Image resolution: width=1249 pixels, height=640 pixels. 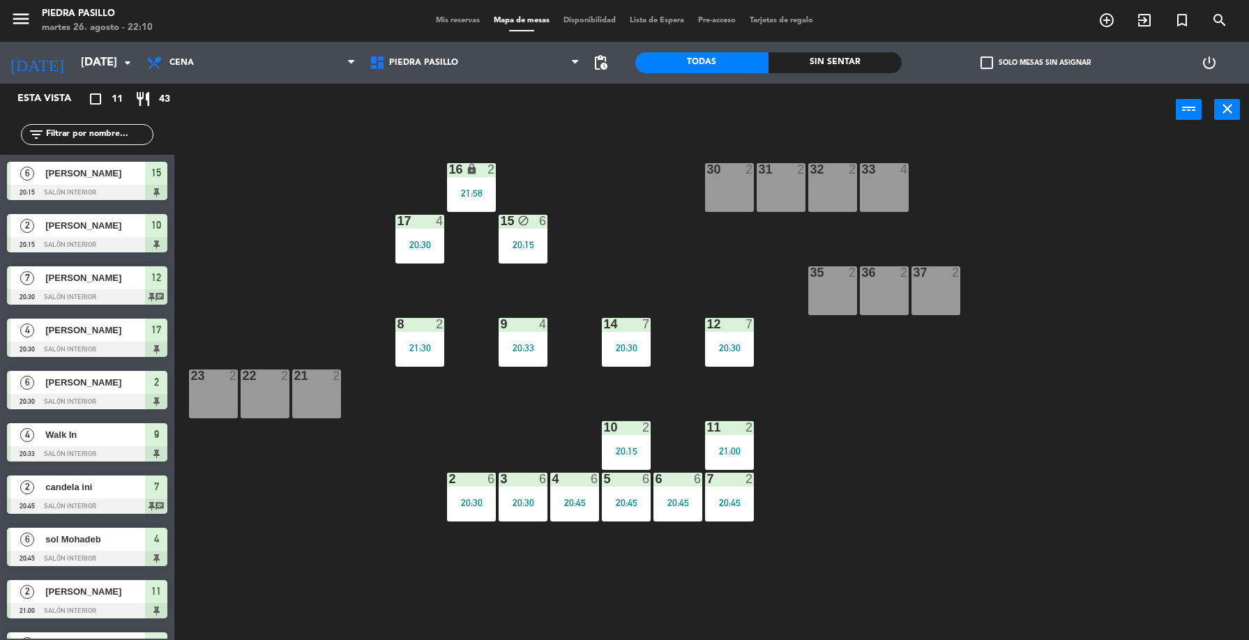 I want to click on i: exit_to_app, so click(x=1145, y=20).